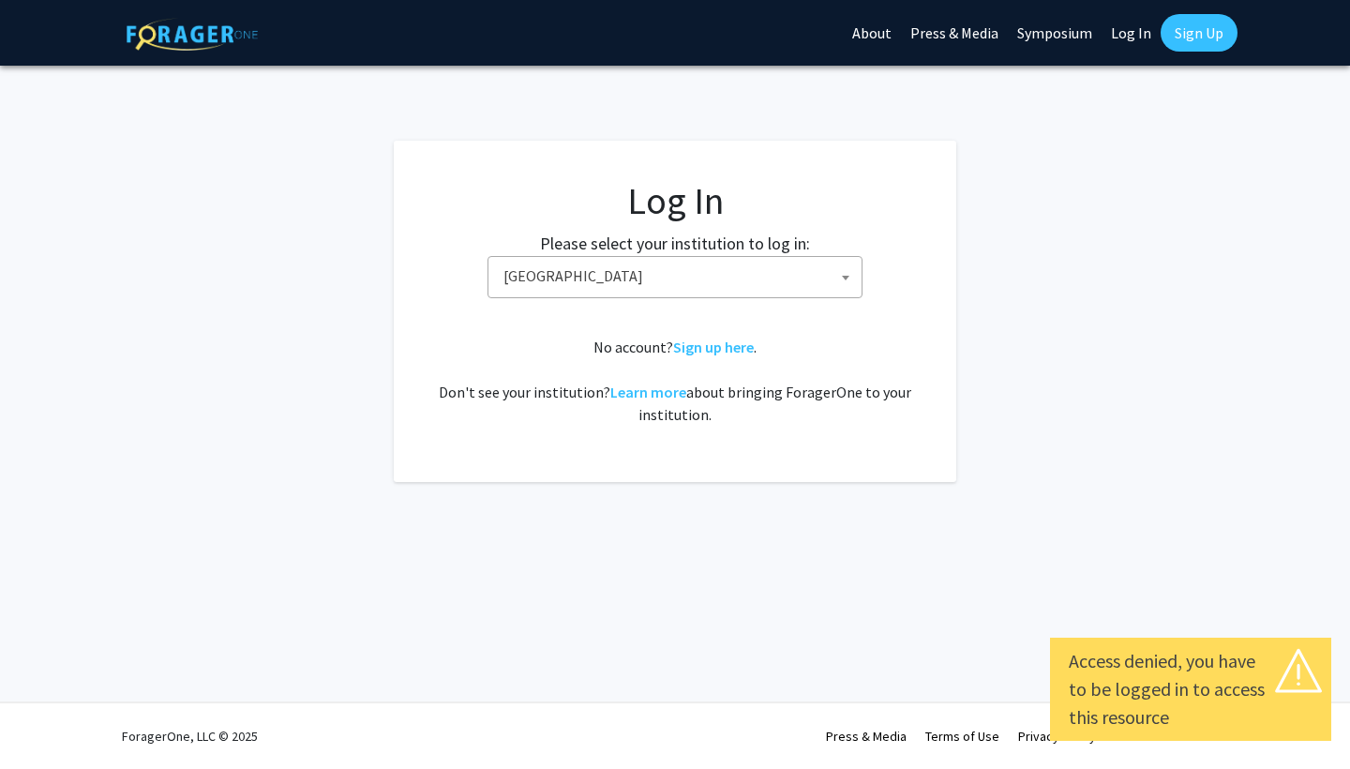 The height and width of the screenshot is (769, 1350). Describe the element at coordinates (648, 392) in the screenshot. I see `a: Learn more about bringing ForagerOne to your institution` at that location.